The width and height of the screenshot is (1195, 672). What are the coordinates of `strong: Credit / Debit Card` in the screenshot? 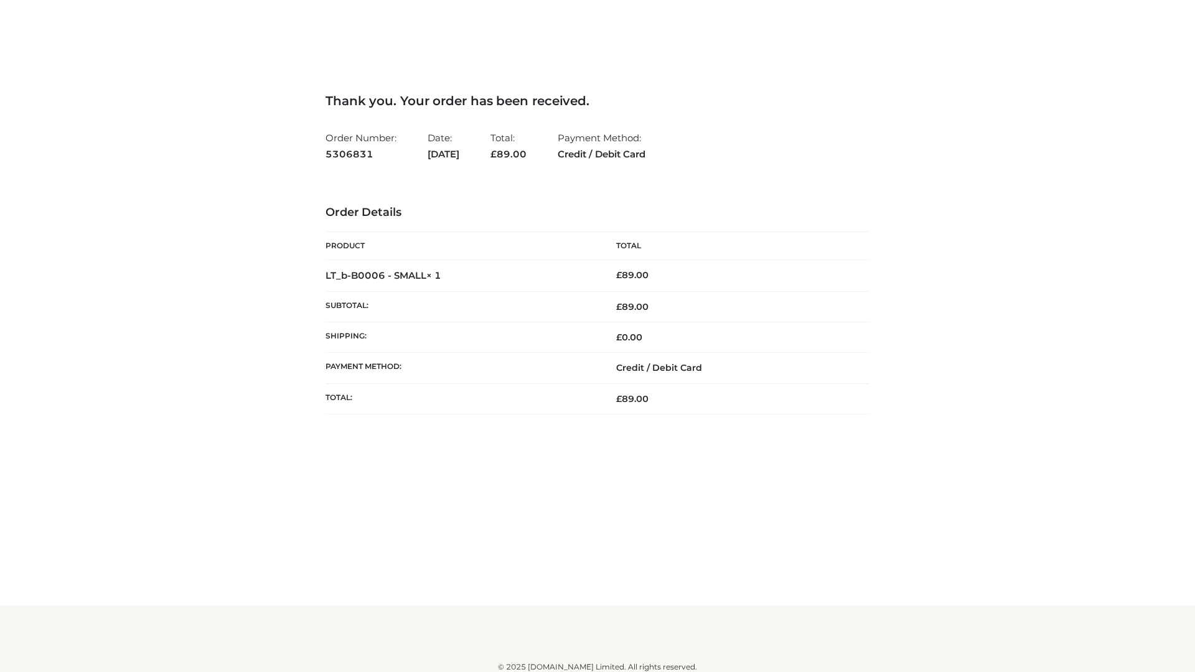 It's located at (601, 154).